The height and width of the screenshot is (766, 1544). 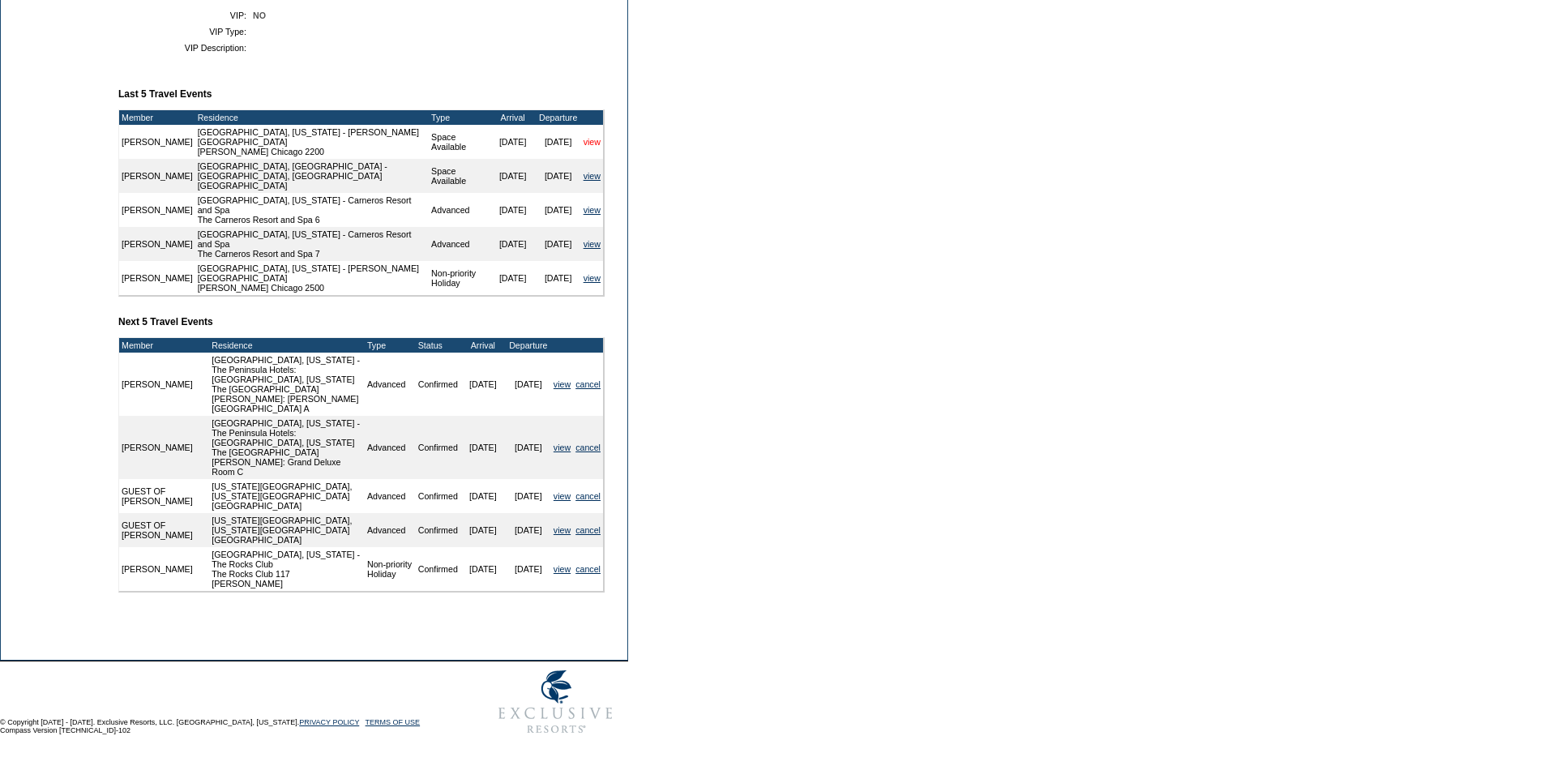 What do you see at coordinates (165, 94) in the screenshot?
I see `b: Last 5 Travel Events` at bounding box center [165, 94].